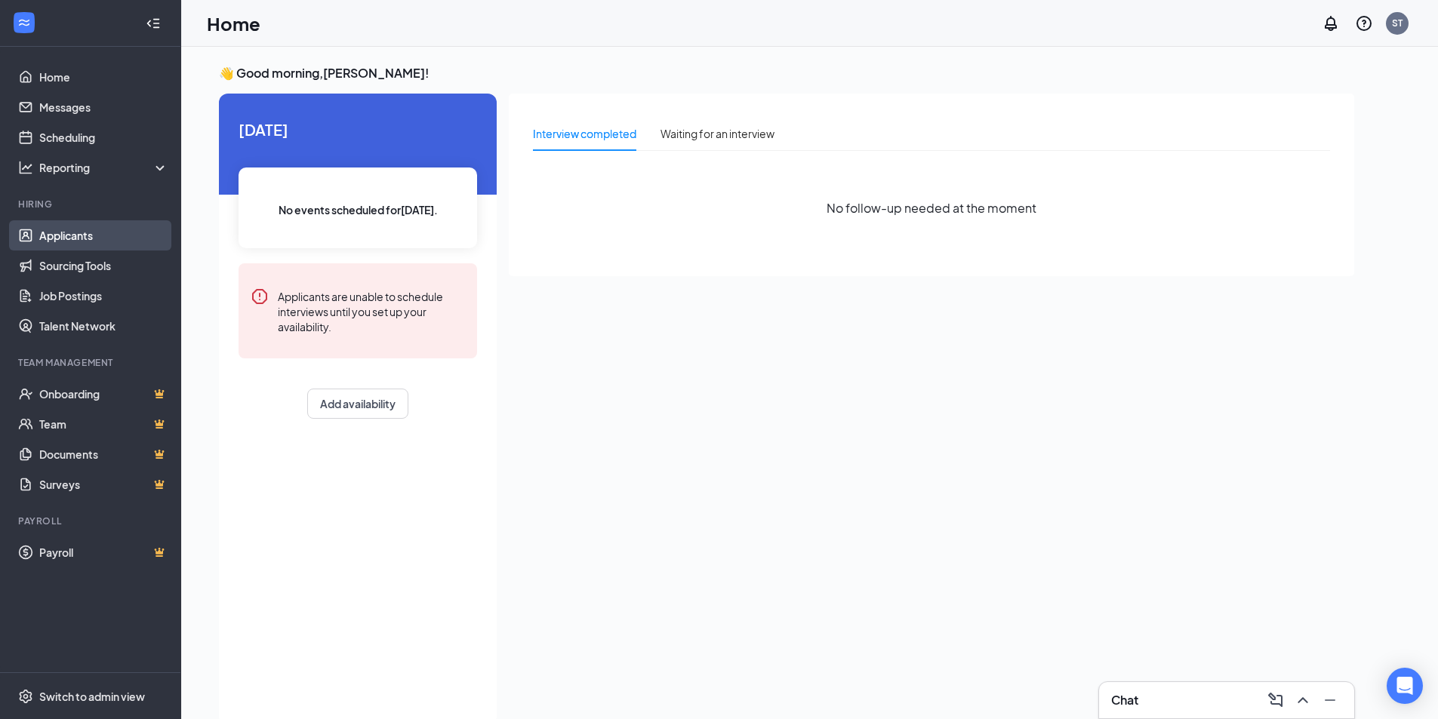 The image size is (1438, 719). What do you see at coordinates (260, 297) in the screenshot?
I see `svg: Error` at bounding box center [260, 297].